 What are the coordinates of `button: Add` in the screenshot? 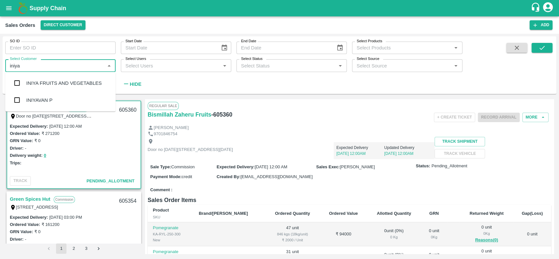 It's located at (541, 25).